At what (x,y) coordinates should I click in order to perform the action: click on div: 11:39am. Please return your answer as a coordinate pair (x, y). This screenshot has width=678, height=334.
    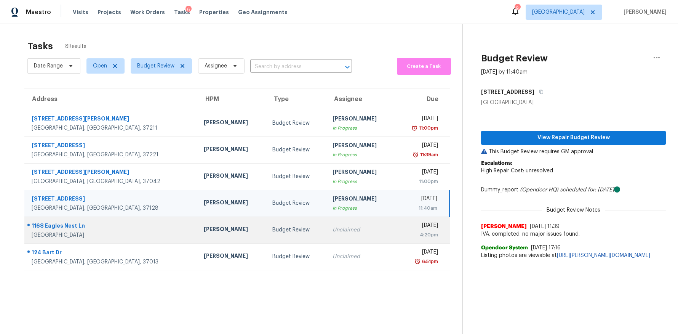
    Looking at the image, I should click on (428, 155).